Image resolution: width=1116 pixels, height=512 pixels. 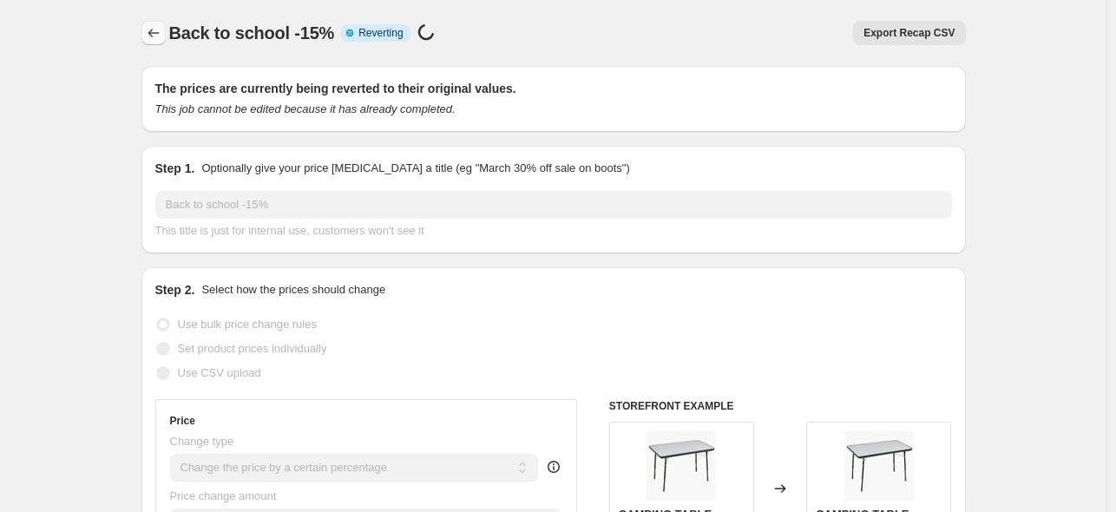 I want to click on p: Select how the prices should change, so click(x=293, y=290).